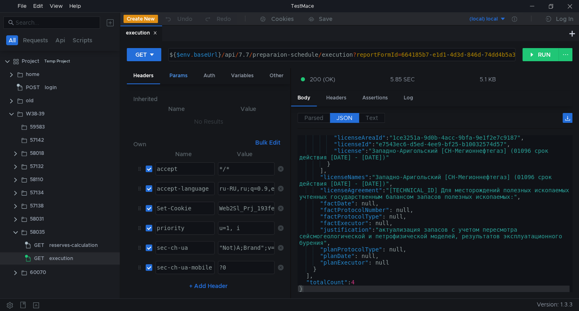 This screenshot has width=579, height=311. I want to click on div: Temp Project, so click(57, 61).